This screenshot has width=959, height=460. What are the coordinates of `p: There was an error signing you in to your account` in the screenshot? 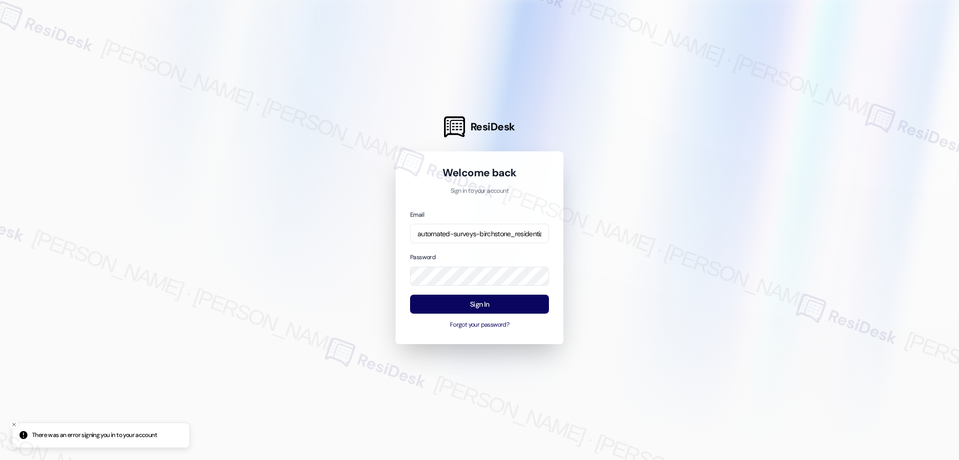 It's located at (94, 436).